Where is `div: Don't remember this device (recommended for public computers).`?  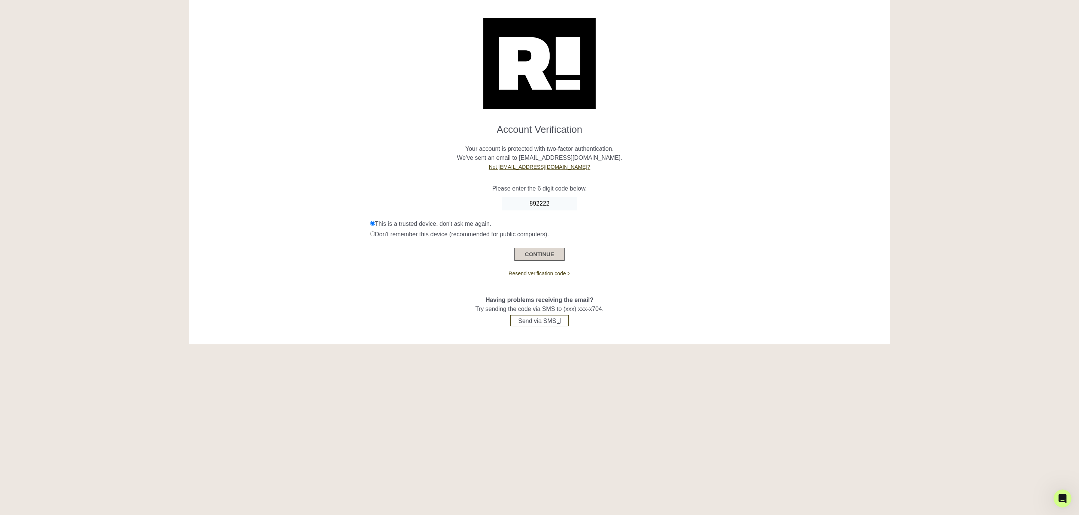
div: Don't remember this device (recommended for public computers). is located at coordinates (627, 234).